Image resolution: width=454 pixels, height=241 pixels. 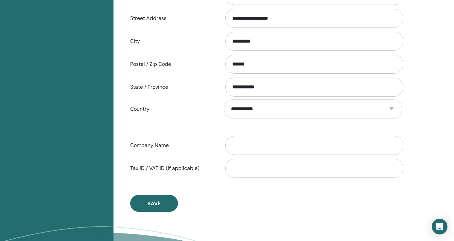 I want to click on label: Company Name, so click(x=172, y=145).